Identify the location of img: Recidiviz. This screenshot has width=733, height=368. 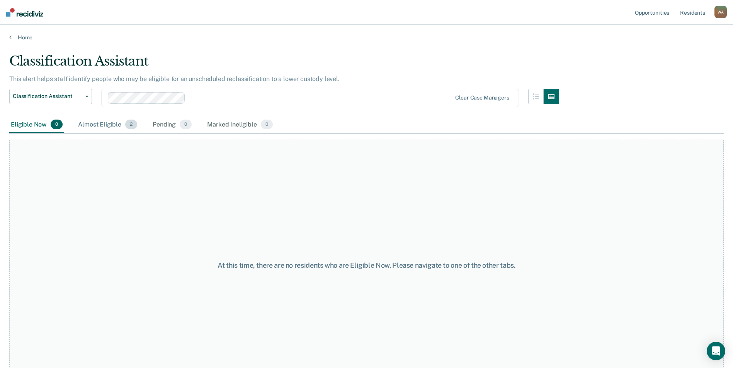
(25, 12).